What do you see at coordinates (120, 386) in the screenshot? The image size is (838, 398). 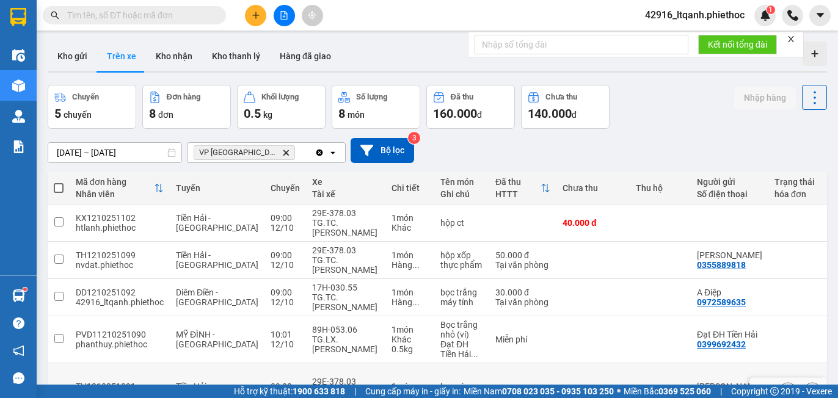 I see `div: TH1210251091` at bounding box center [120, 386].